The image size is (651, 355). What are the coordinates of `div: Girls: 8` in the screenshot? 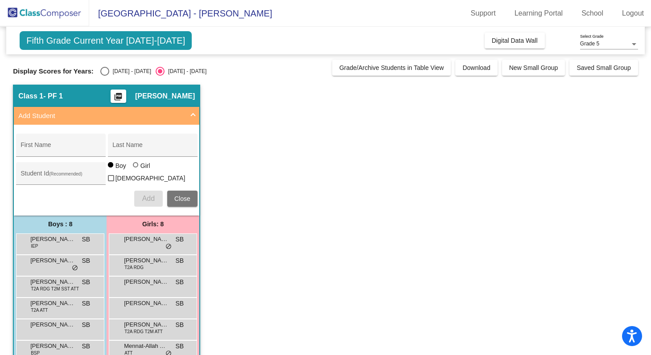 It's located at (153, 225).